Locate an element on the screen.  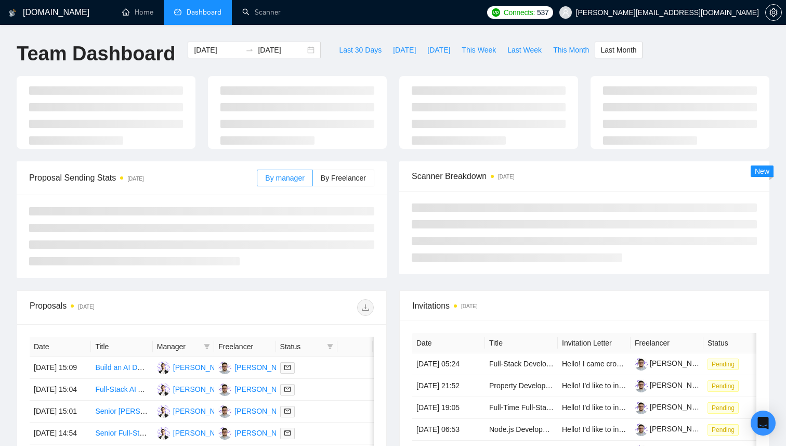
td: Node.js Developer for AI Automation with METRC Platform is located at coordinates (522, 430).